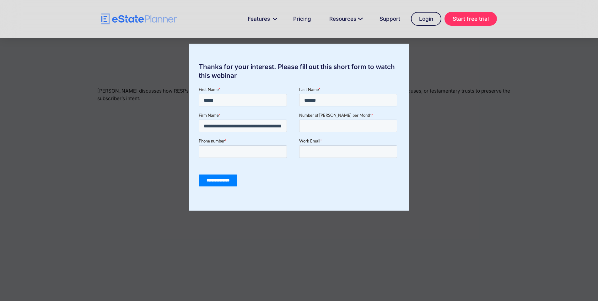 This screenshot has width=598, height=301. Describe the element at coordinates (261, 19) in the screenshot. I see `a: Features` at that location.